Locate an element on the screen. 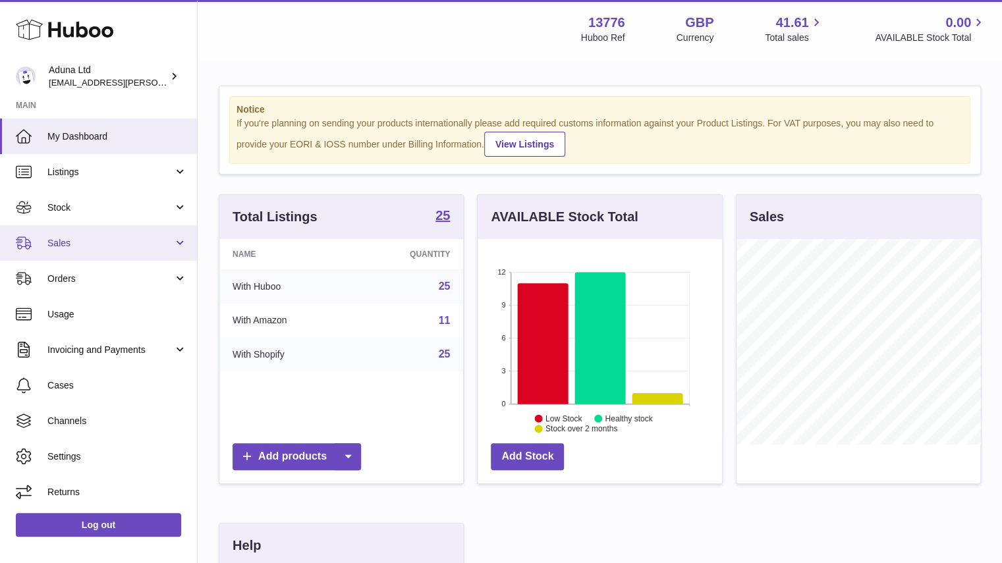 The height and width of the screenshot is (563, 1002). span: Total sales is located at coordinates (794, 38).